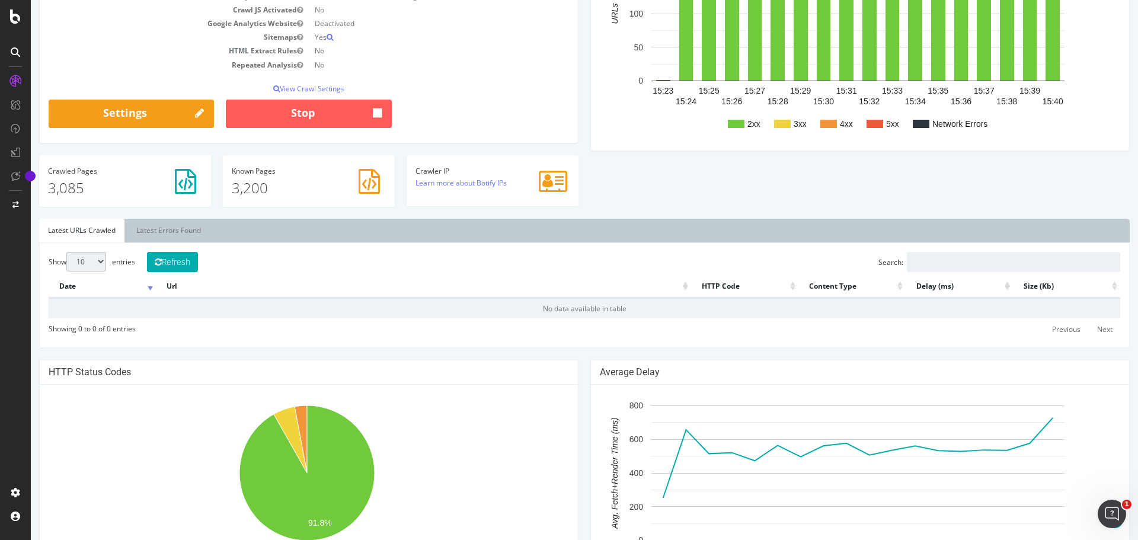 This screenshot has height=540, width=1138. What do you see at coordinates (1074, 329) in the screenshot?
I see `a: Next` at bounding box center [1074, 329].